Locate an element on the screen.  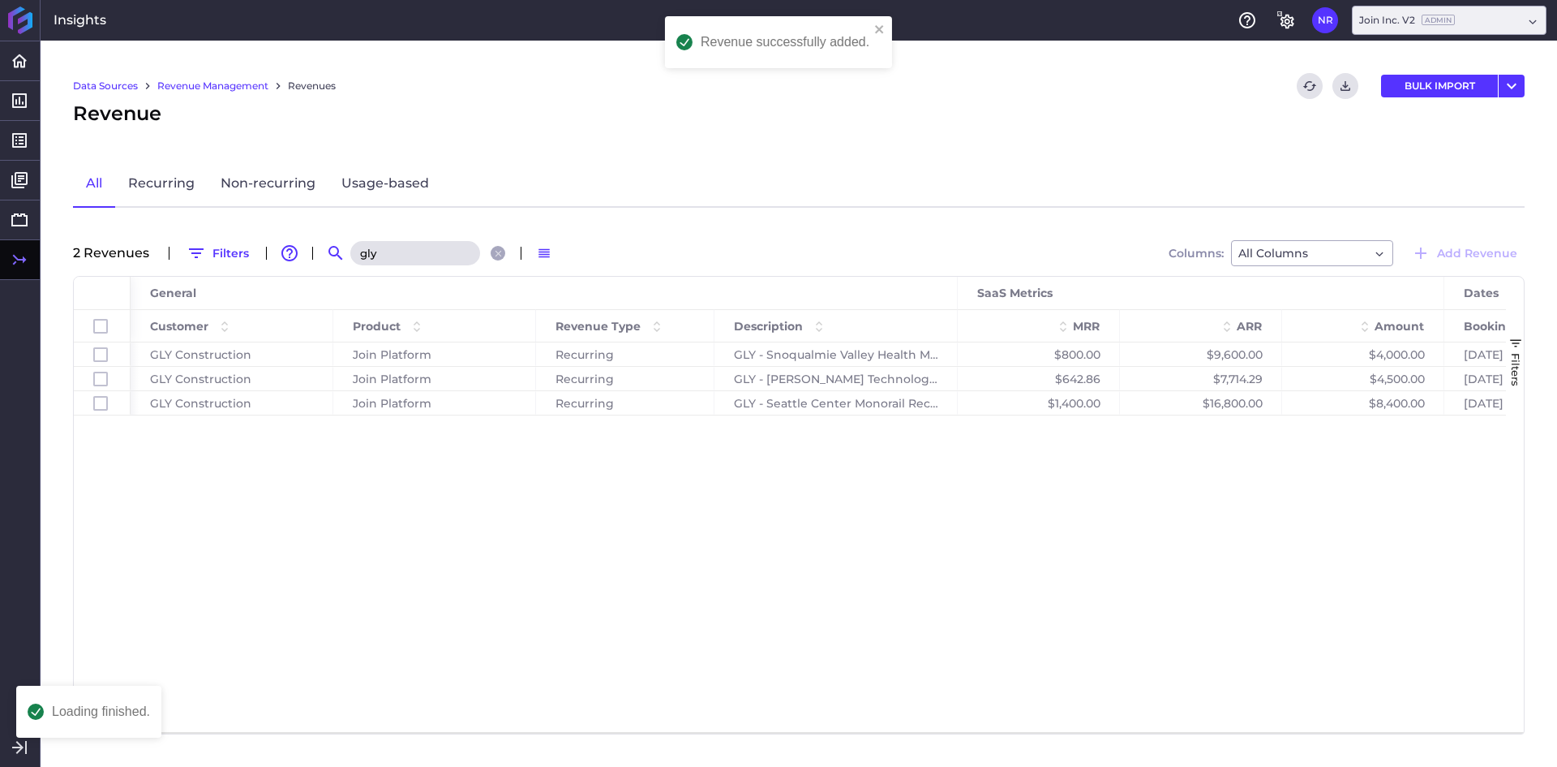
a: All is located at coordinates (94, 184).